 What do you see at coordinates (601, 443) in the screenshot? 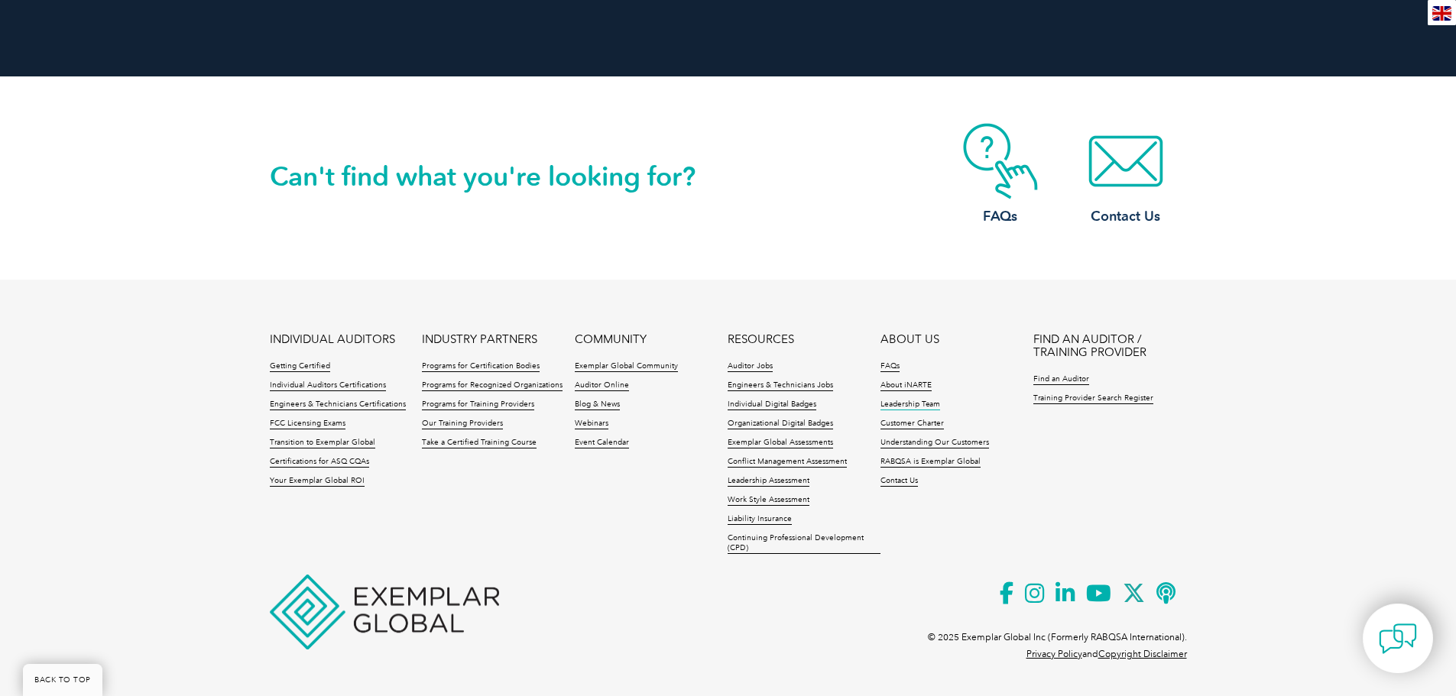
I see `a: Event Calendar` at bounding box center [601, 443].